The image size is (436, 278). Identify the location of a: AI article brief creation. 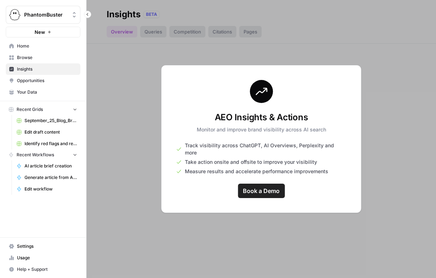
(47, 166).